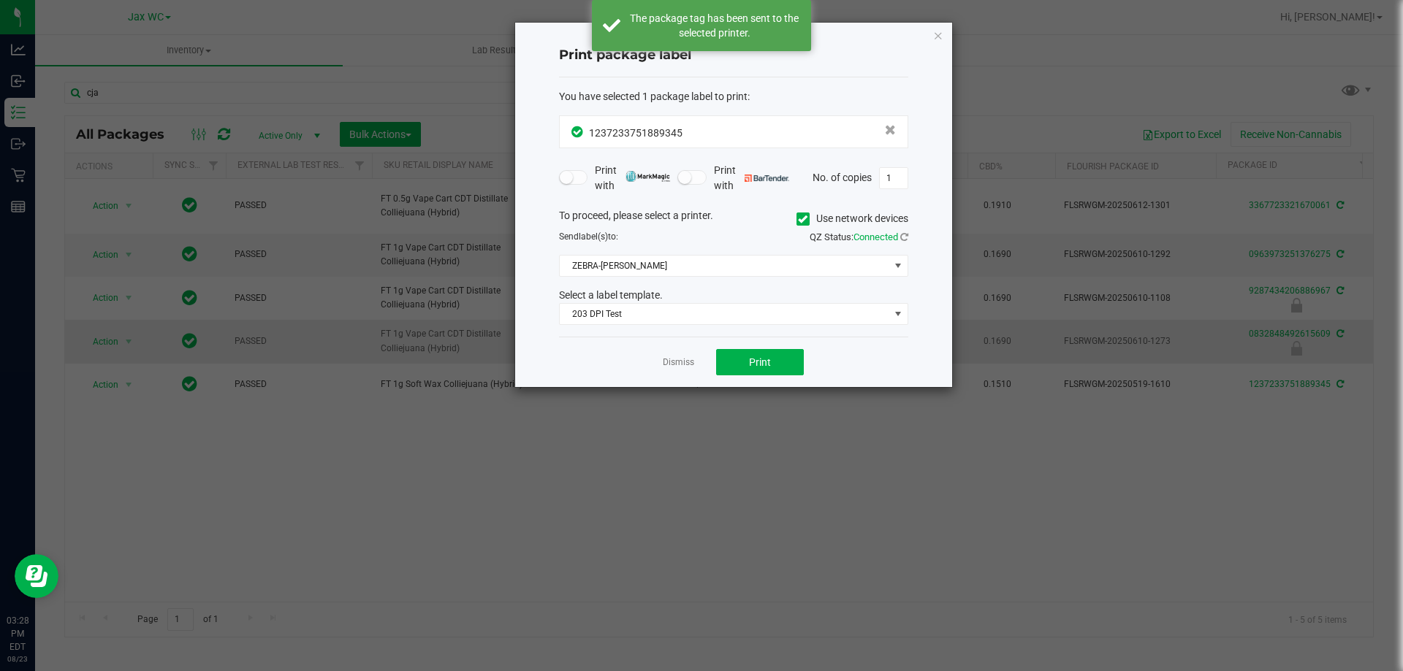 The width and height of the screenshot is (1403, 671). Describe the element at coordinates (588, 237) in the screenshot. I see `span: Send to:` at that location.